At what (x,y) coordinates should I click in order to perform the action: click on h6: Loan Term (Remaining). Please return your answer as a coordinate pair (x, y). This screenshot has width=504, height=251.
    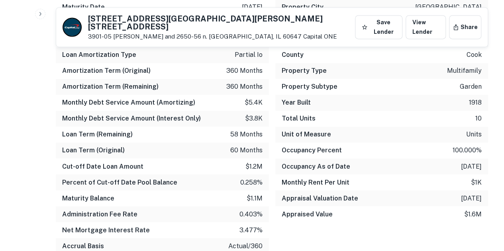
    Looking at the image, I should click on (97, 135).